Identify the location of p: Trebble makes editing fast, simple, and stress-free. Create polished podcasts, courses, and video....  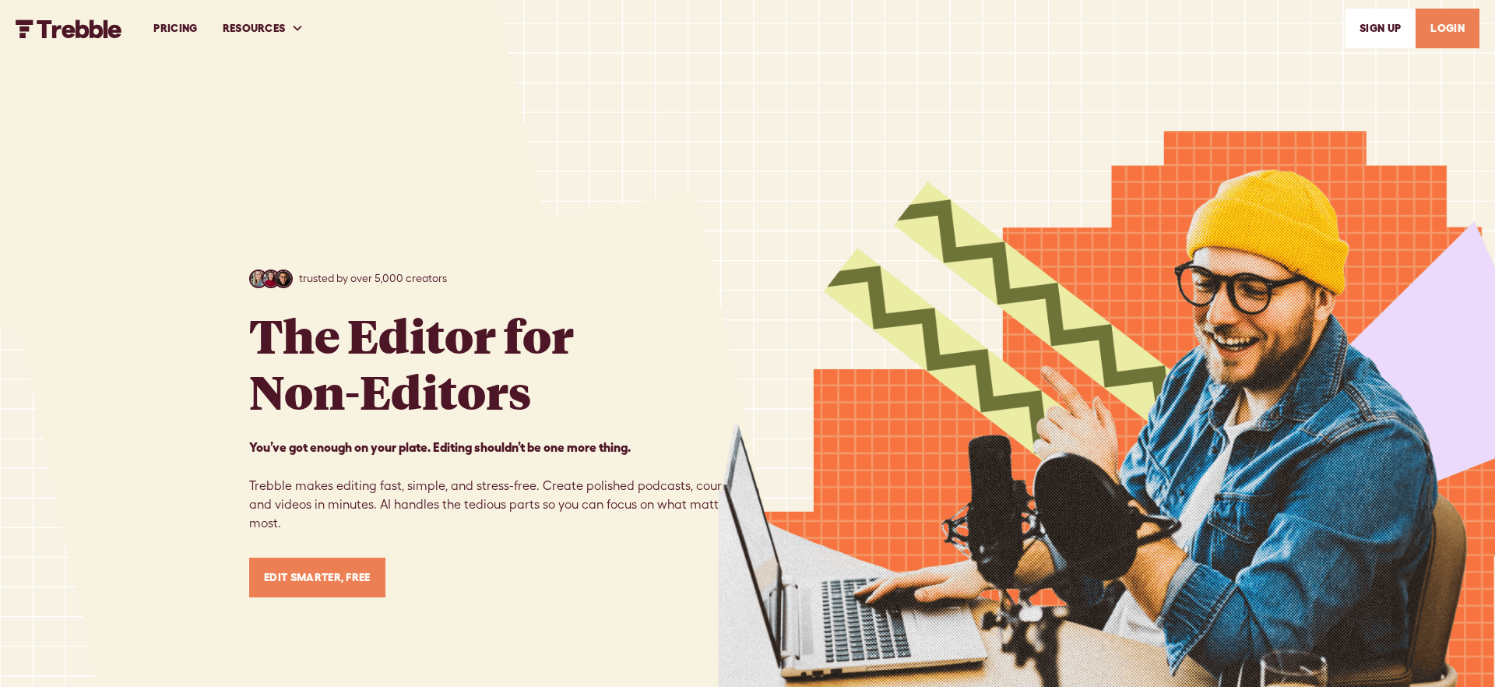
(498, 485).